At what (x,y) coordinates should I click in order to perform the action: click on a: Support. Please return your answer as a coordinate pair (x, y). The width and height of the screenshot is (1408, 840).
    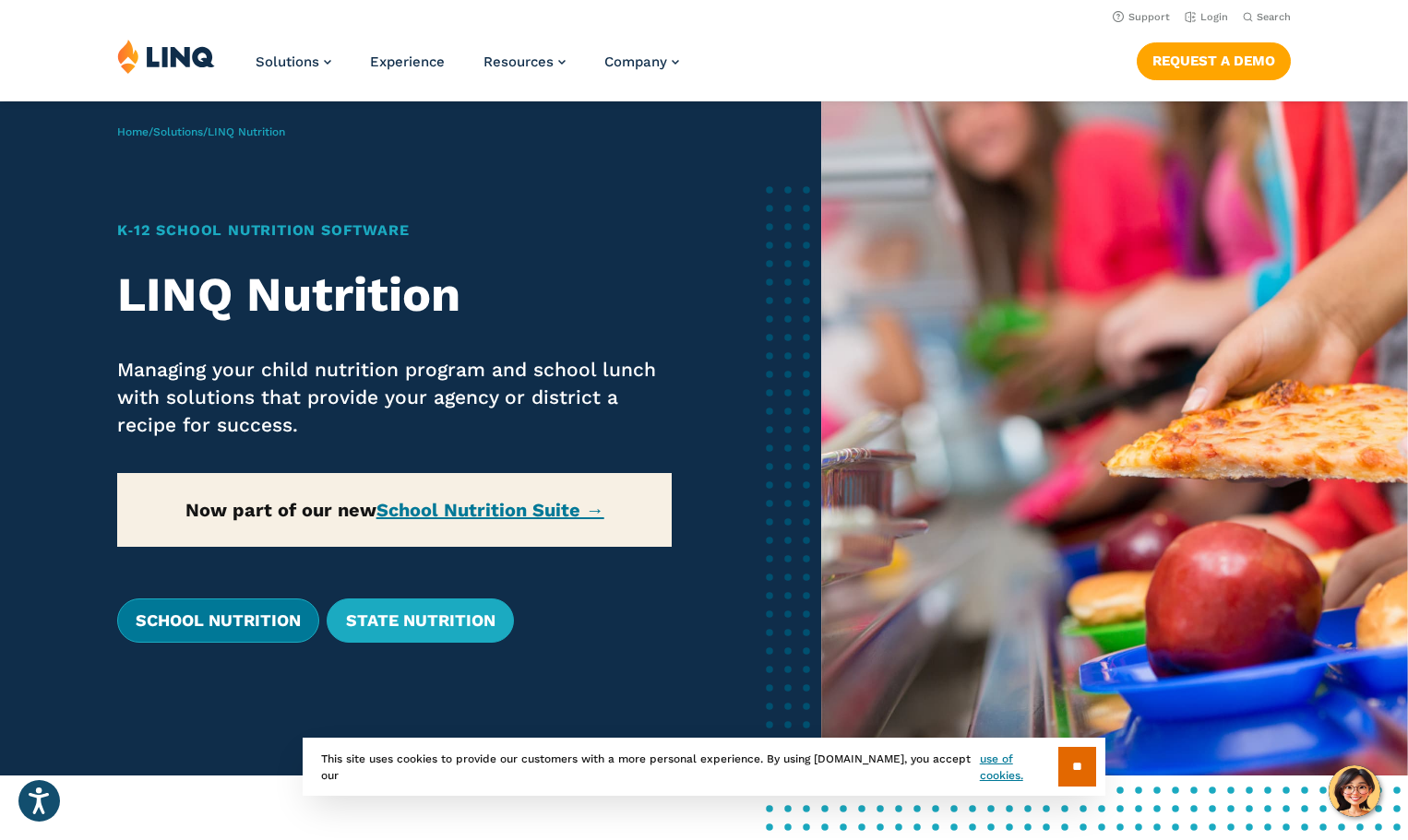
    Looking at the image, I should click on (1142, 17).